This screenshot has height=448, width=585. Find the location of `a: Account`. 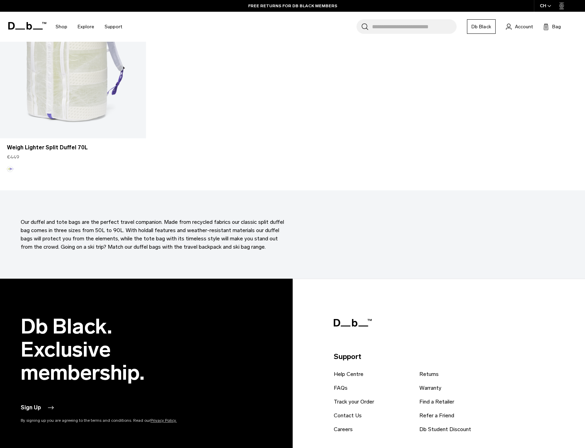

a: Account is located at coordinates (519, 27).